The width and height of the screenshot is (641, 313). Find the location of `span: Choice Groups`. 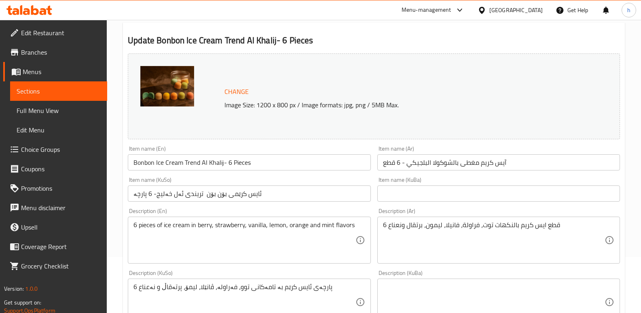

span: Choice Groups is located at coordinates (61, 149).